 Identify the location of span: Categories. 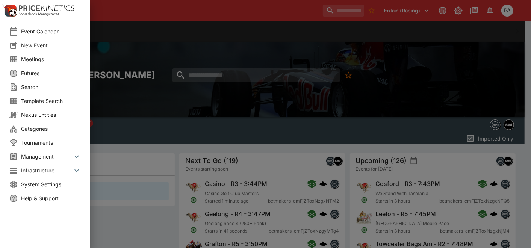
(51, 129).